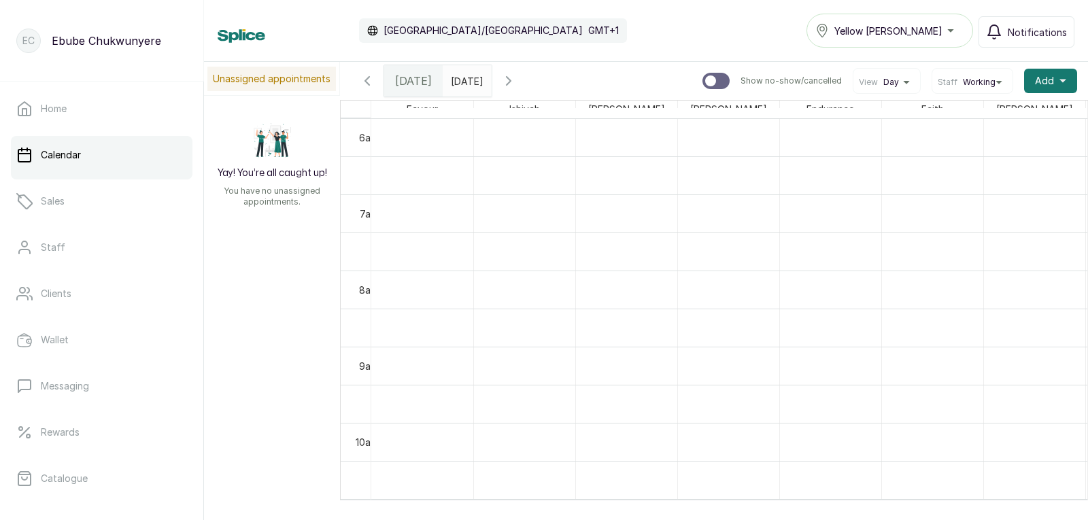  Describe the element at coordinates (887, 82) in the screenshot. I see `button: ViewDay` at that location.